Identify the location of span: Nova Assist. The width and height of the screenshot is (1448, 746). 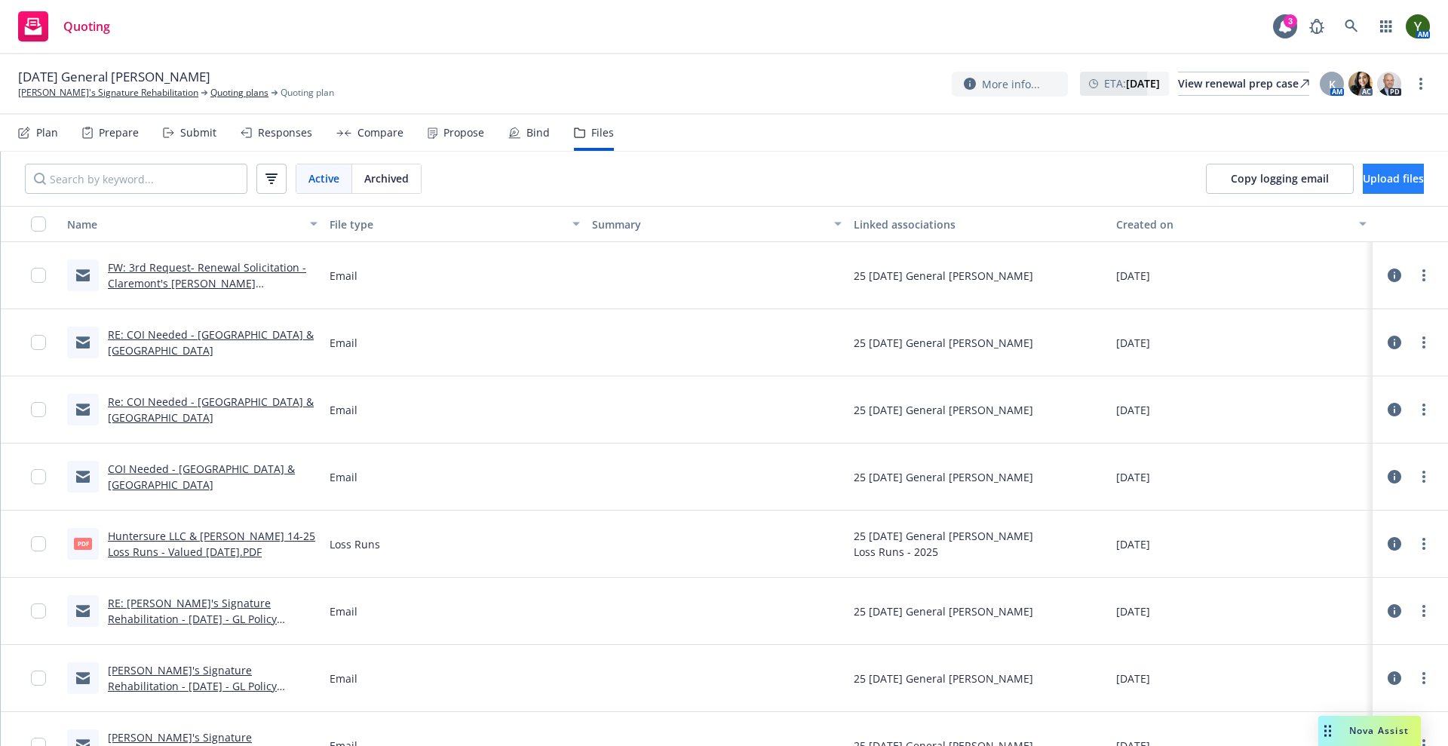
(1379, 730).